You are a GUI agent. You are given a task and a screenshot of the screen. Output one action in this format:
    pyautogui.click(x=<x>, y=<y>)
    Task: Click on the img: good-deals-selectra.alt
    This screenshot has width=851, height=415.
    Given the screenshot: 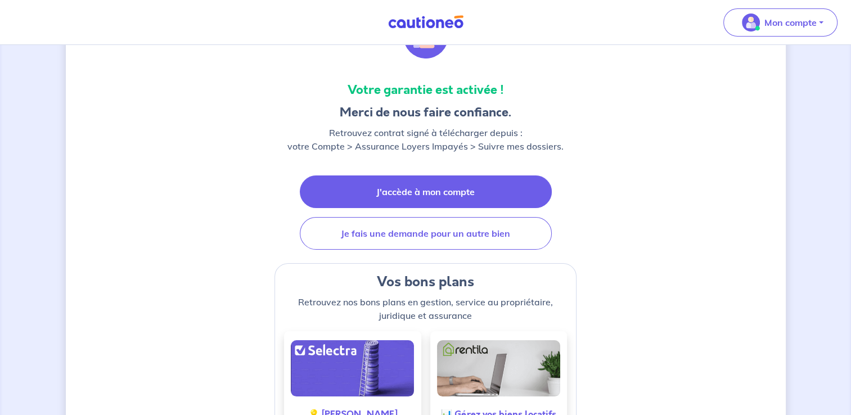 What is the action you would take?
    pyautogui.click(x=352, y=368)
    